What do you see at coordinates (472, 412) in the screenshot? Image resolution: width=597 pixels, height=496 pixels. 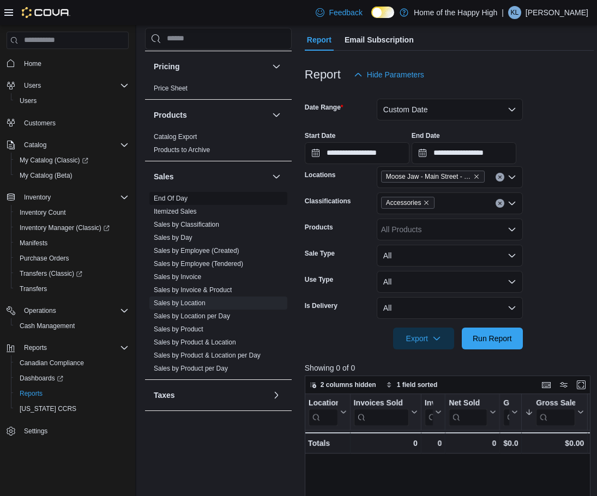 I see `button: Net Sold` at bounding box center [472, 412].